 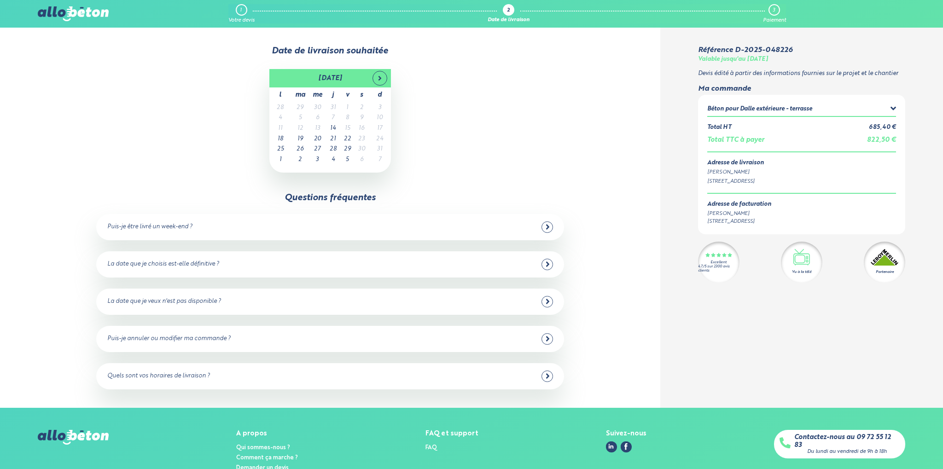 I want to click on td: 14, so click(x=333, y=129).